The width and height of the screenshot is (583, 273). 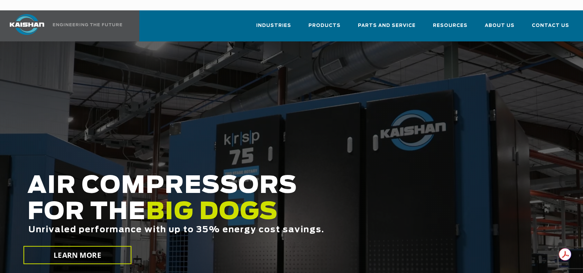 What do you see at coordinates (247, 215) in the screenshot?
I see `h2: AIR COMPRESSORS FOR THE` at bounding box center [247, 215].